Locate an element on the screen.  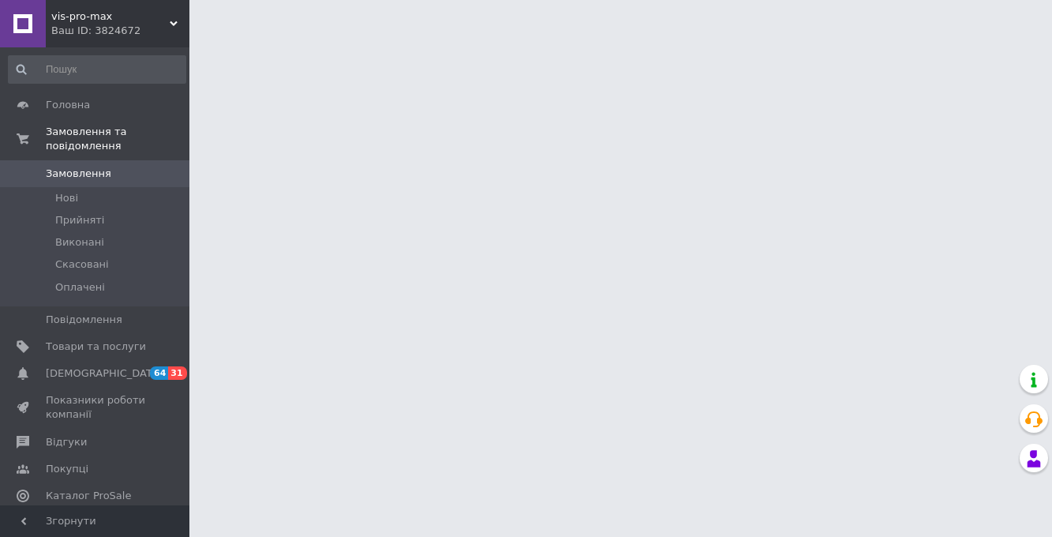
span: Оплачені is located at coordinates (80, 287).